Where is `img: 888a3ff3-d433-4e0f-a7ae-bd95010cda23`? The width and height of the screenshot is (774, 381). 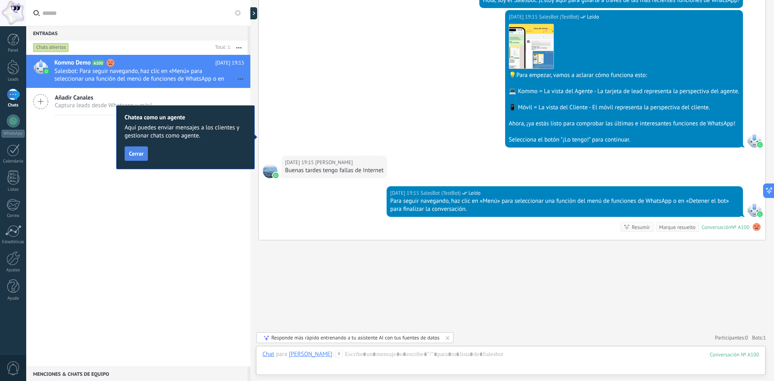 img: 888a3ff3-d433-4e0f-a7ae-bd95010cda23 is located at coordinates (531, 46).